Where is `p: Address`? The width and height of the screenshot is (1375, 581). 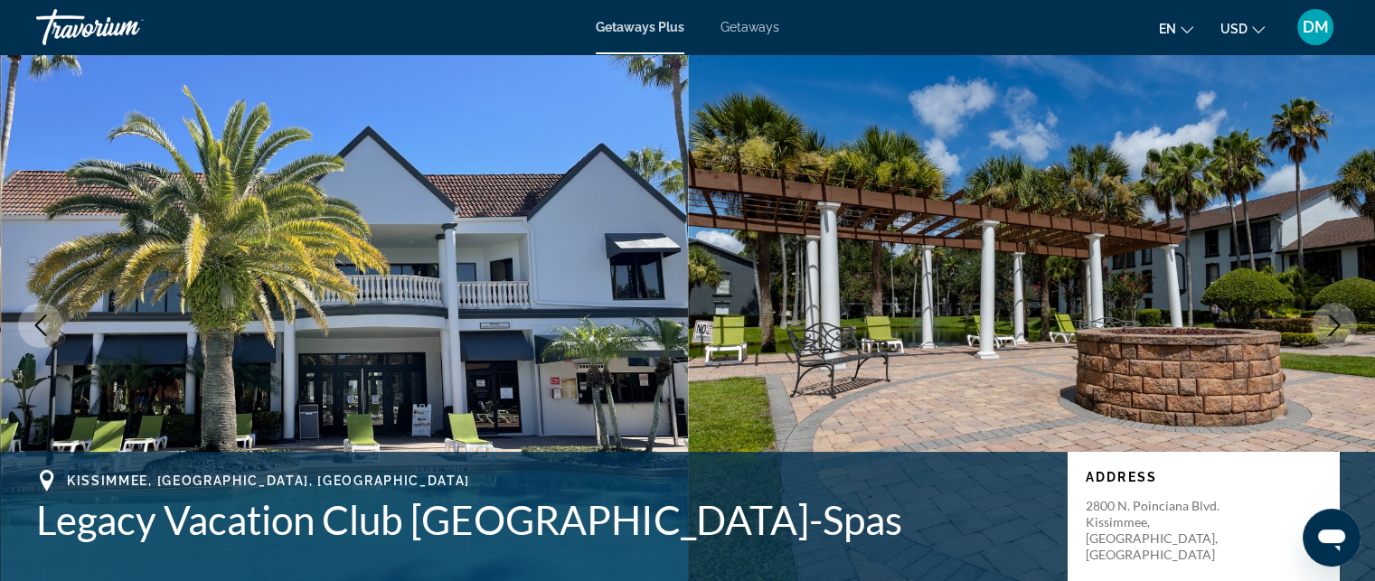
p: Address is located at coordinates (1203, 477).